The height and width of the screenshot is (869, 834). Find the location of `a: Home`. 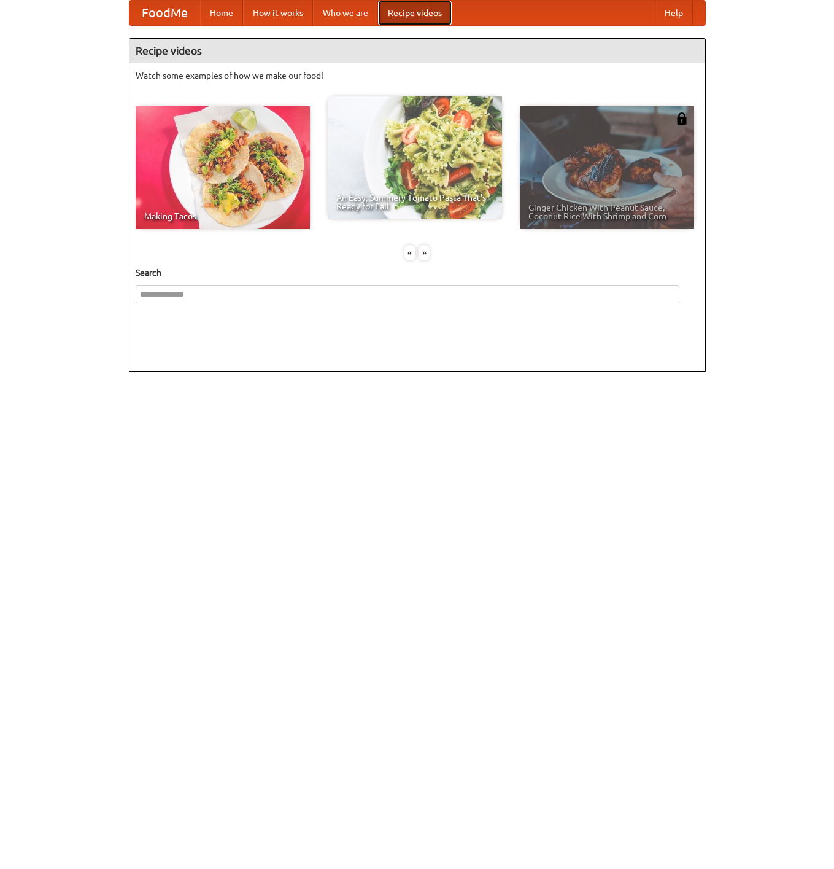

a: Home is located at coordinates (222, 13).